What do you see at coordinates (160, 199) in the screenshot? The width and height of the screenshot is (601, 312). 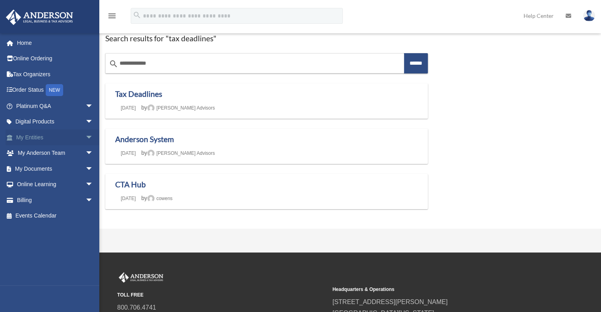 I see `a: cowens` at bounding box center [160, 199].